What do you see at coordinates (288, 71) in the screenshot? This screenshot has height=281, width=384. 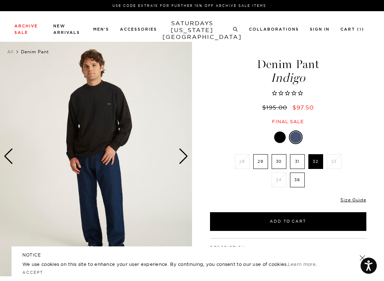 I see `h1: Denim Pant` at bounding box center [288, 71].